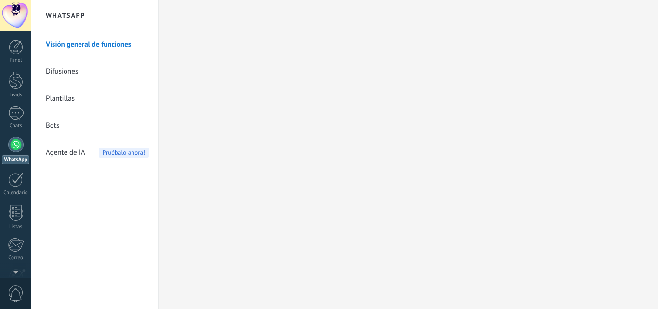 Image resolution: width=658 pixels, height=309 pixels. What do you see at coordinates (97, 153) in the screenshot?
I see `a: Agente de IAPruébalo ahora!` at bounding box center [97, 153].